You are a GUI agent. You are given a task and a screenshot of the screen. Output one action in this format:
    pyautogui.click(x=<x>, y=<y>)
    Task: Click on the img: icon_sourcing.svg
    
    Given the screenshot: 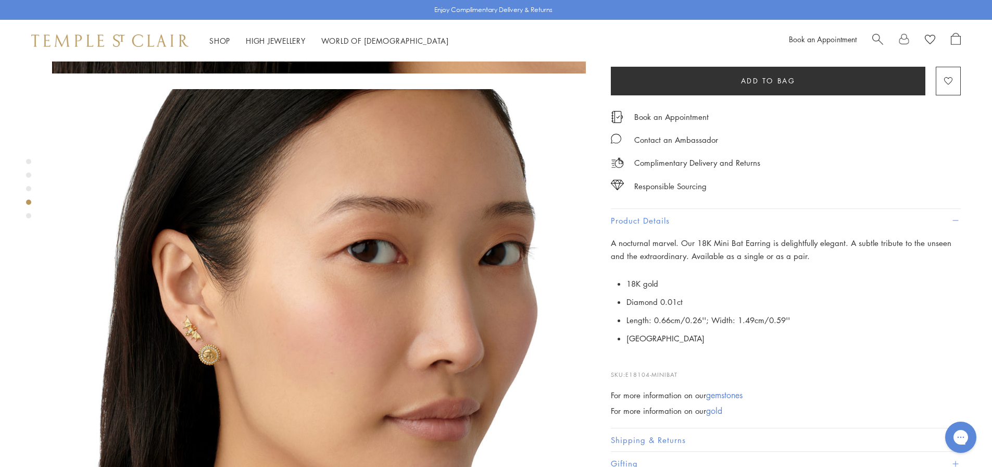 What is the action you would take?
    pyautogui.click(x=617, y=185)
    